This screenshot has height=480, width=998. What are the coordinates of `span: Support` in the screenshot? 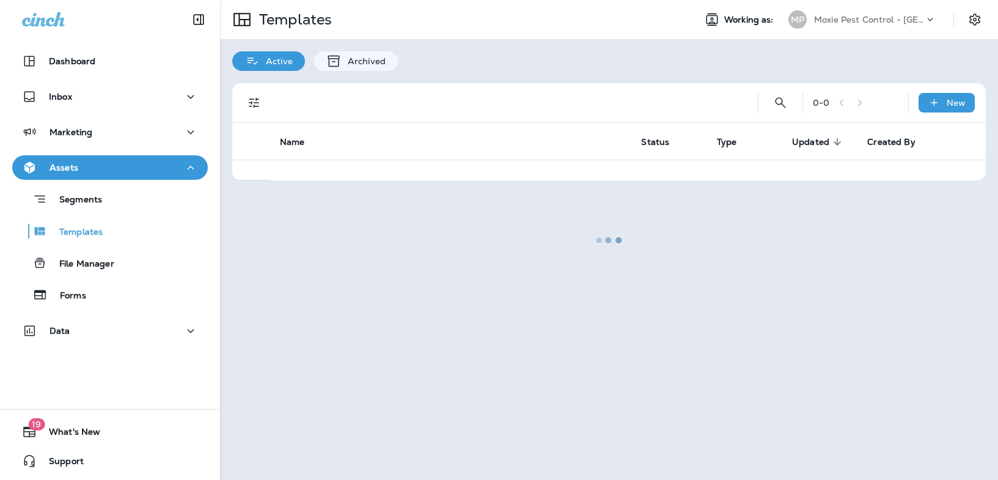 It's located at (60, 463).